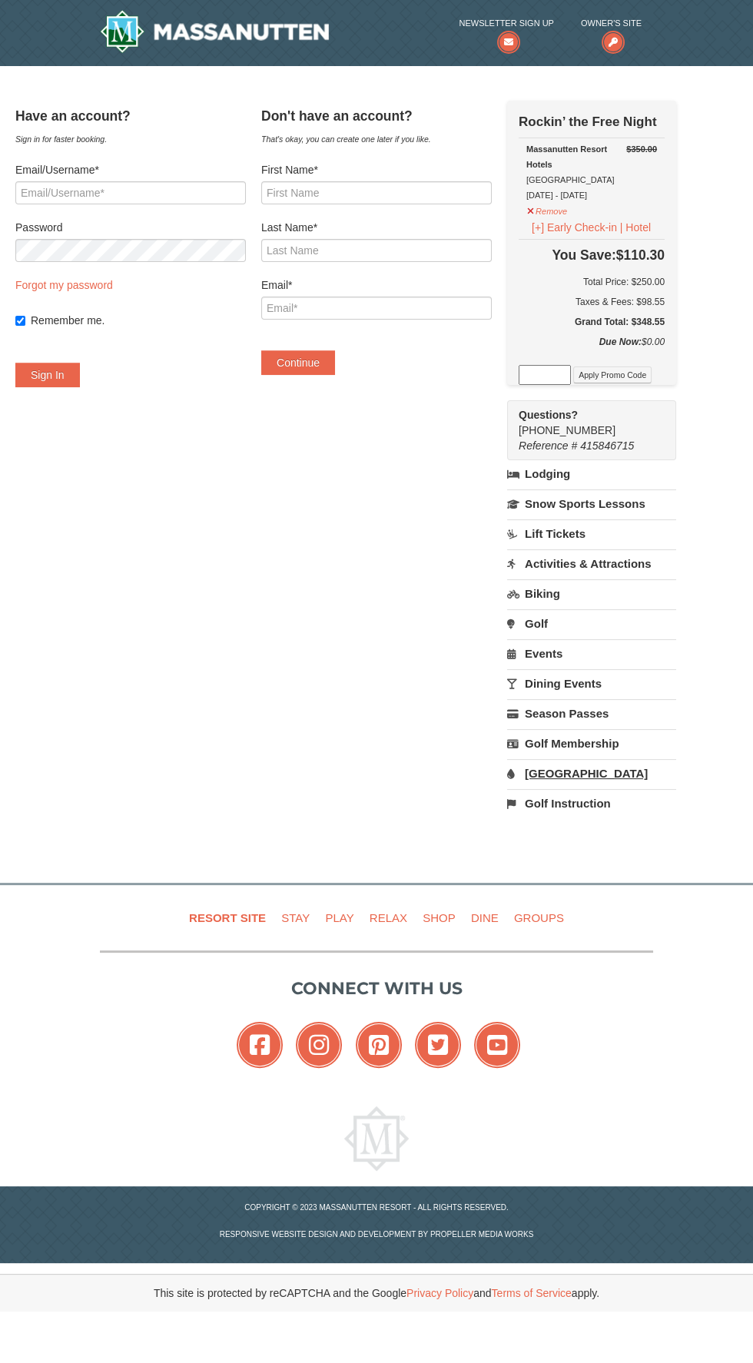 The height and width of the screenshot is (1363, 753). Describe the element at coordinates (376, 170) in the screenshot. I see `label: First Name*` at that location.